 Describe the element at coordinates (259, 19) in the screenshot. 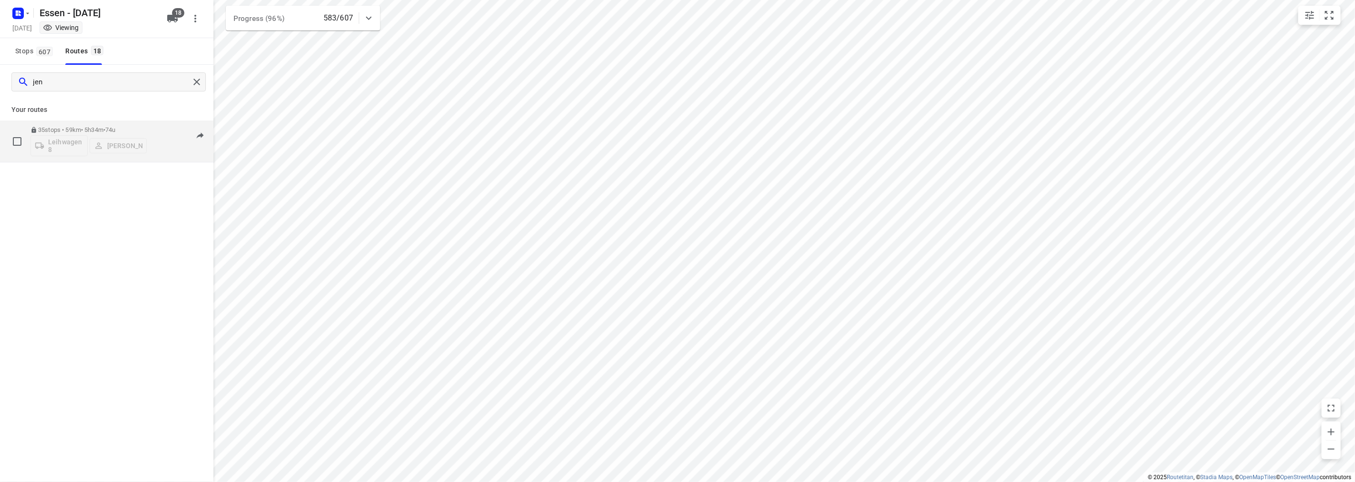

I see `span: Progress (96%)` at that location.